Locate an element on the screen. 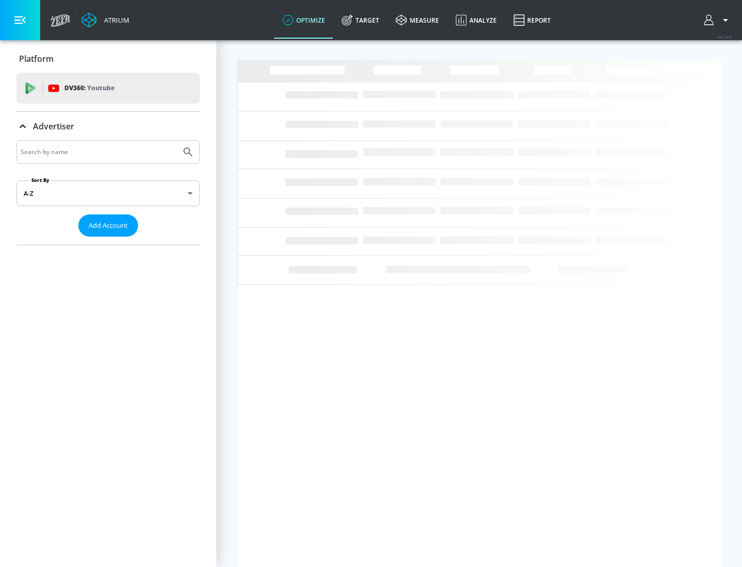 This screenshot has width=742, height=567. div: Atrium is located at coordinates (114, 20).